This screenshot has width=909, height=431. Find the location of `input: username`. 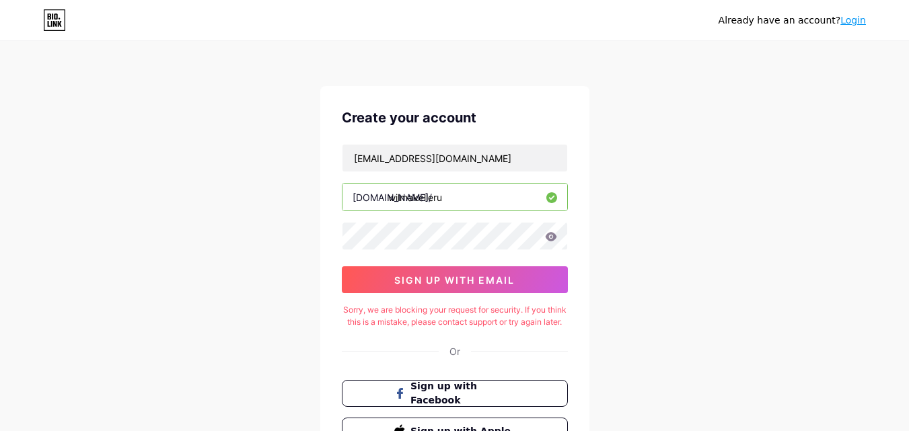

input: username is located at coordinates (455, 197).